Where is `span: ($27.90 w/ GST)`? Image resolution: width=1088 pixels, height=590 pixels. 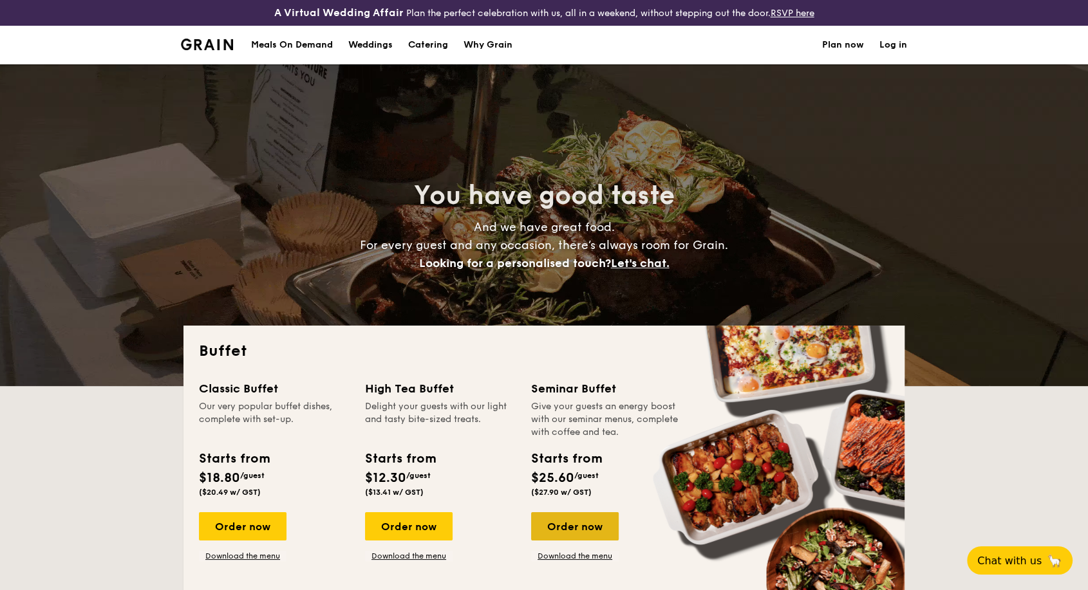
span: ($27.90 w/ GST) is located at coordinates (561, 493).